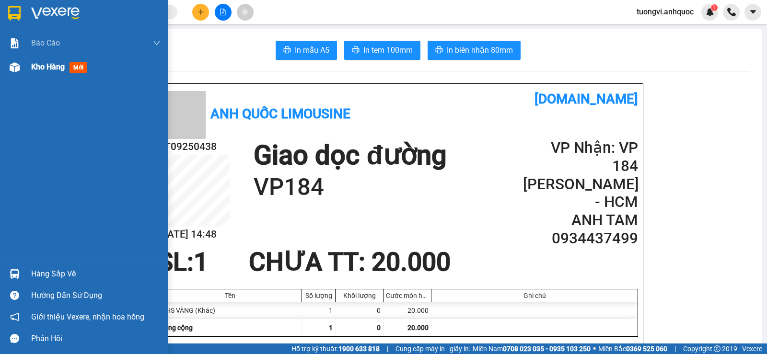 The height and width of the screenshot is (354, 767). What do you see at coordinates (710, 12) in the screenshot?
I see `img: icon-new-feature` at bounding box center [710, 12].